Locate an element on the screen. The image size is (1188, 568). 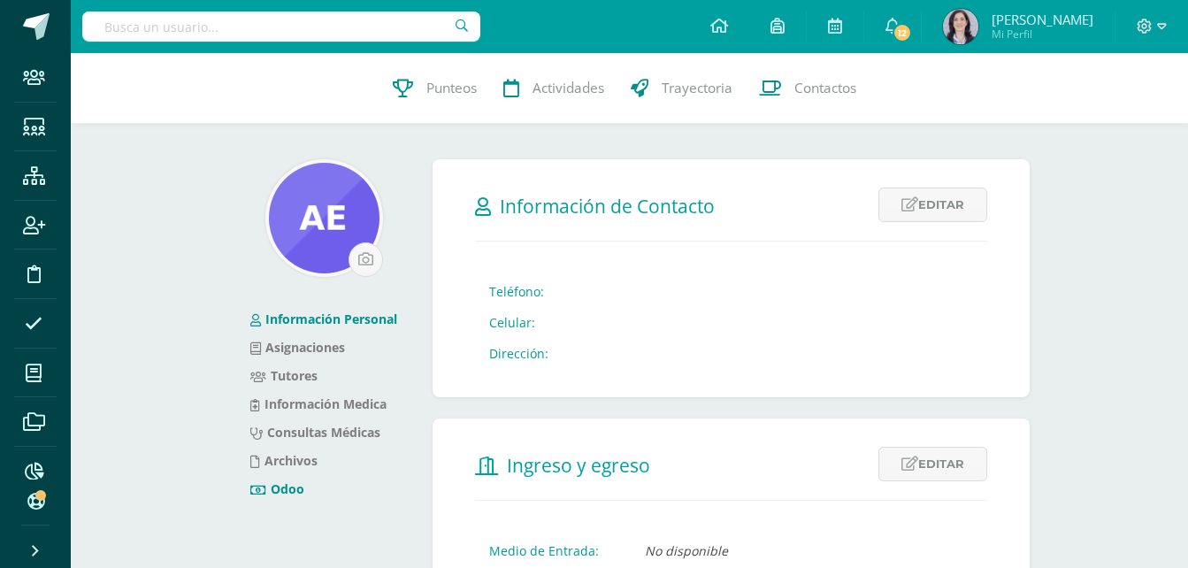
a: Punteos is located at coordinates (434, 88).